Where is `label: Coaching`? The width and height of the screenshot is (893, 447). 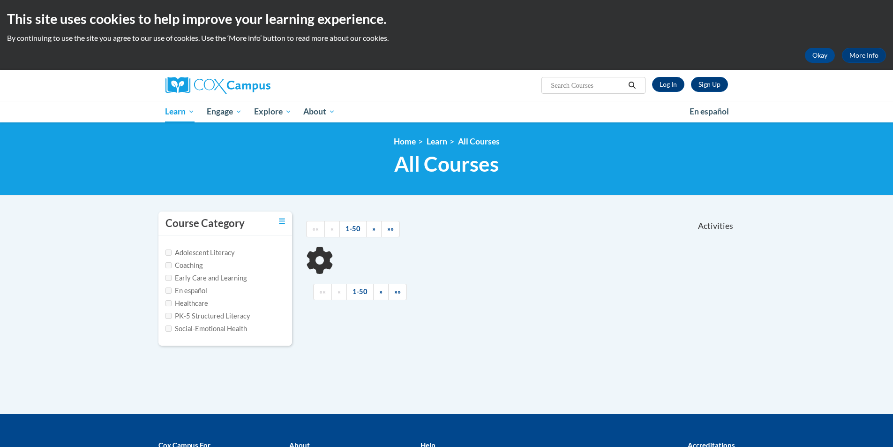 label: Coaching is located at coordinates (184, 265).